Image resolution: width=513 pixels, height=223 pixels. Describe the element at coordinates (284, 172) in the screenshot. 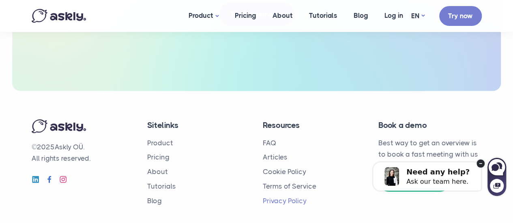

I see `a: Cookie Policy` at that location.